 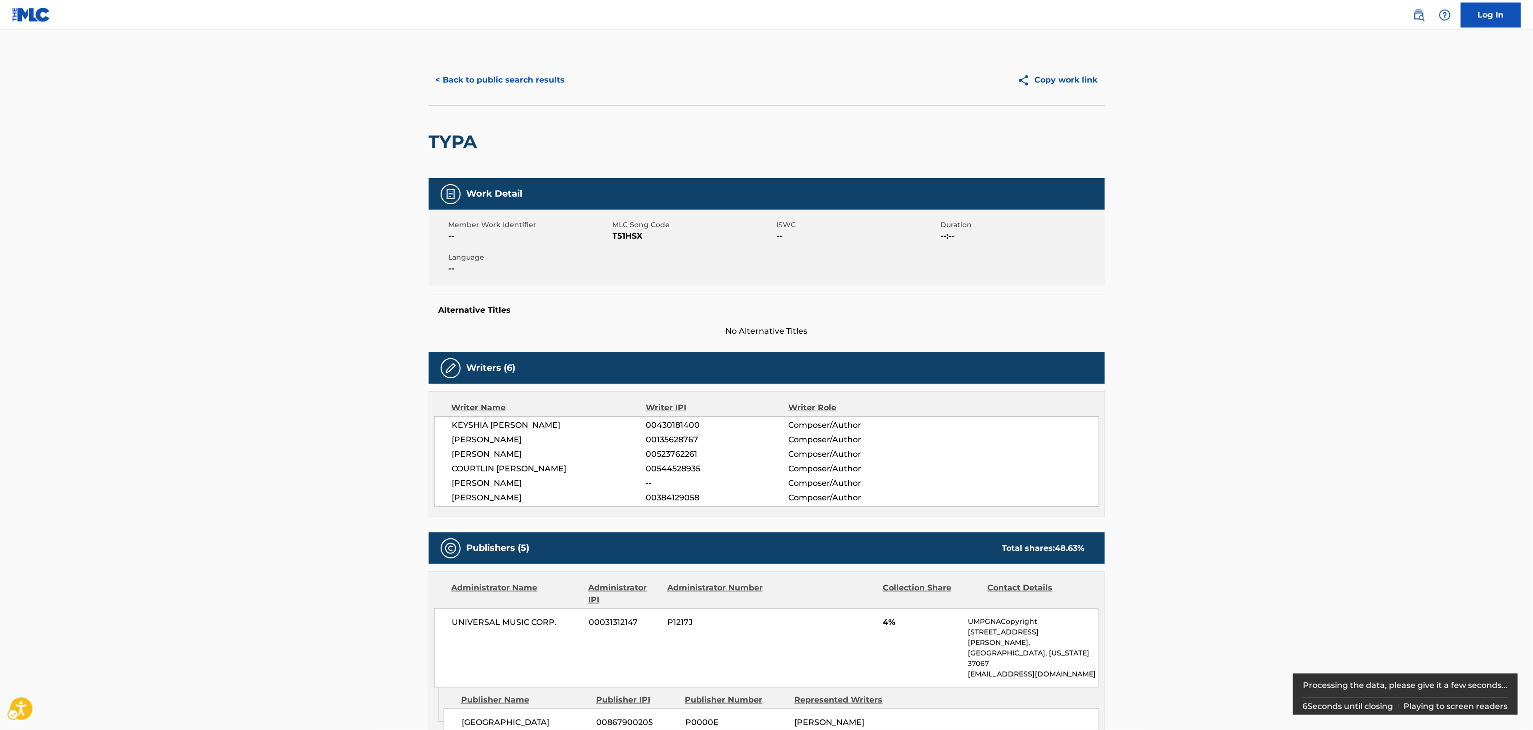 I want to click on div: Administrator Name, so click(x=516, y=594).